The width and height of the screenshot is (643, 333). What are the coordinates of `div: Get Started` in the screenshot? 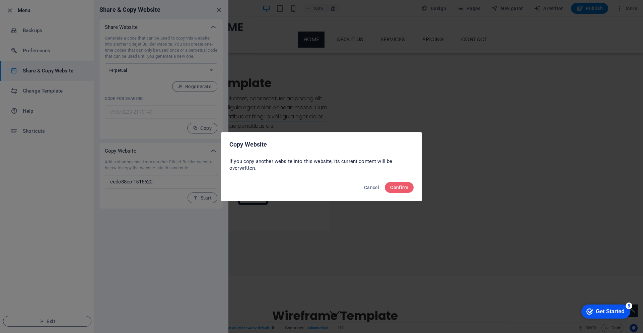 It's located at (34, 10).